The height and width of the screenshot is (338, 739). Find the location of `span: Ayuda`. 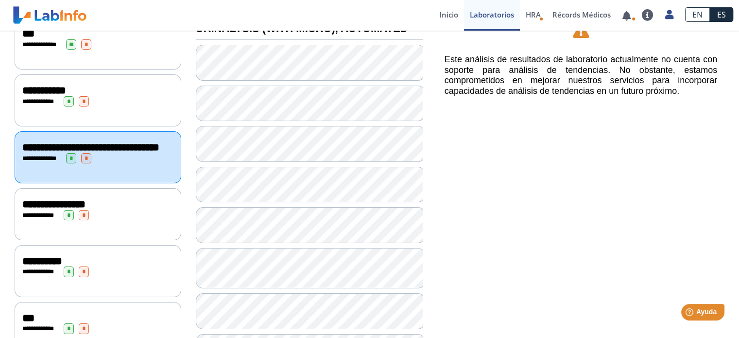

span: Ayuda is located at coordinates (54, 12).